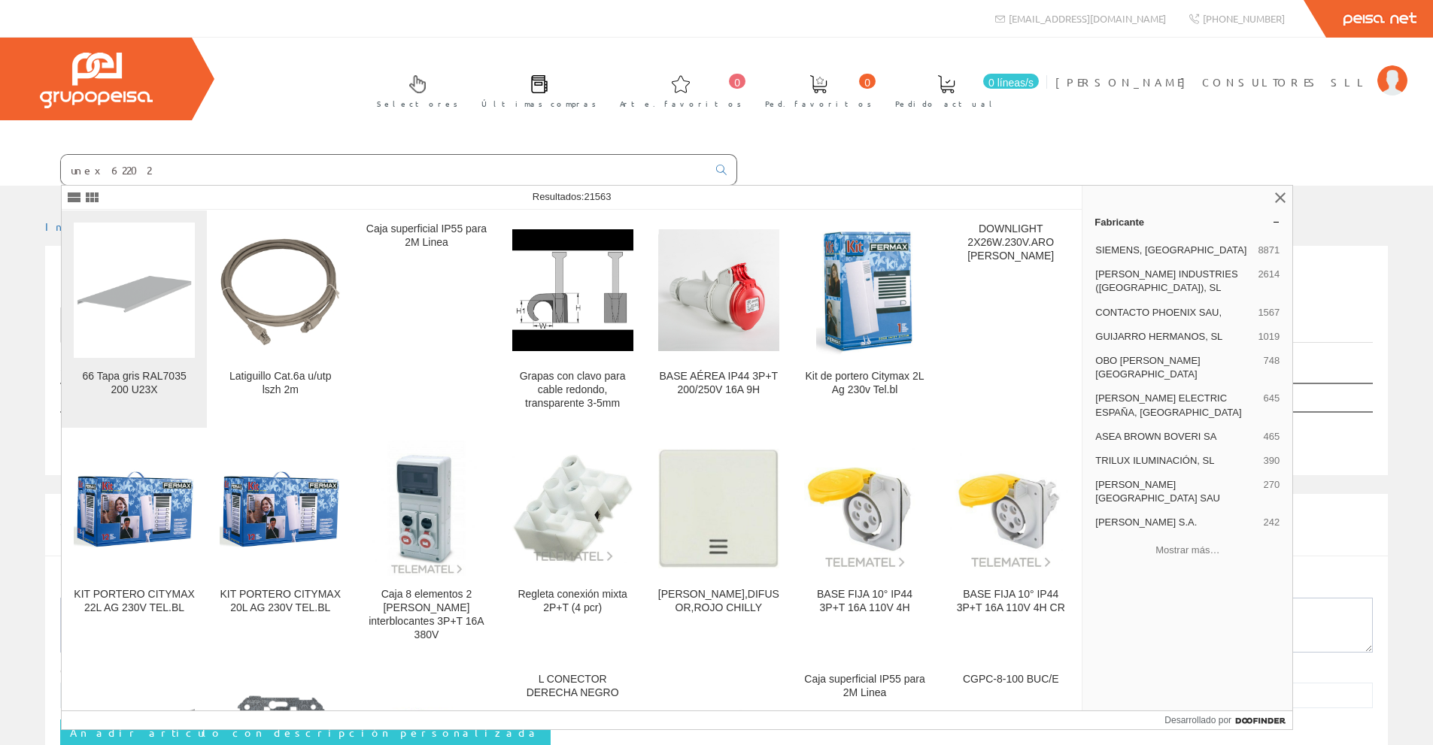 Image resolution: width=1433 pixels, height=745 pixels. I want to click on a: Desarrollado por, so click(1228, 720).